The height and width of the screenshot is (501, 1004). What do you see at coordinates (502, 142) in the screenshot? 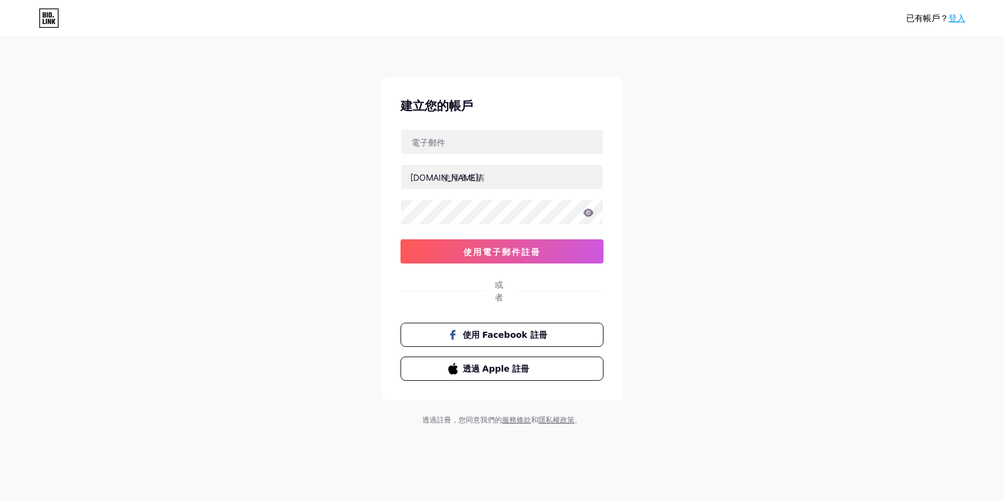
I see `input: 電子郵件` at bounding box center [502, 142].